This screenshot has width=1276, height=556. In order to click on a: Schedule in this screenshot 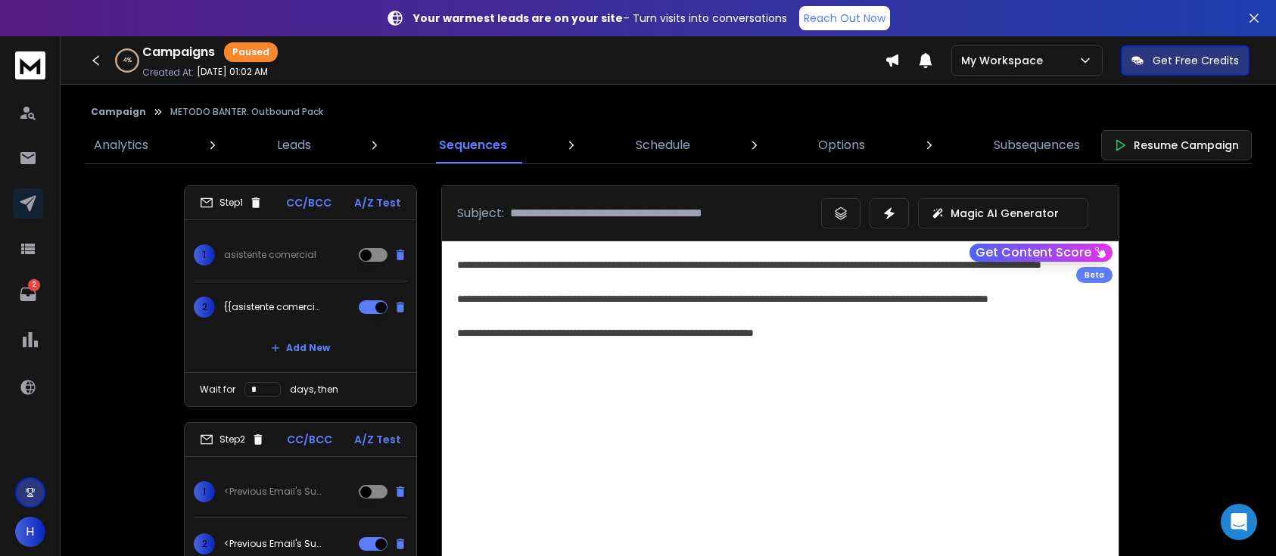, I will do `click(663, 145)`.